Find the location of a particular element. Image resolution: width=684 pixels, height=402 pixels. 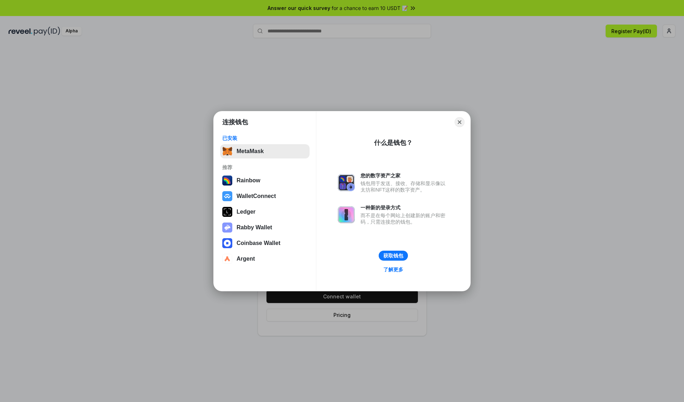

button: Close is located at coordinates (459, 122).